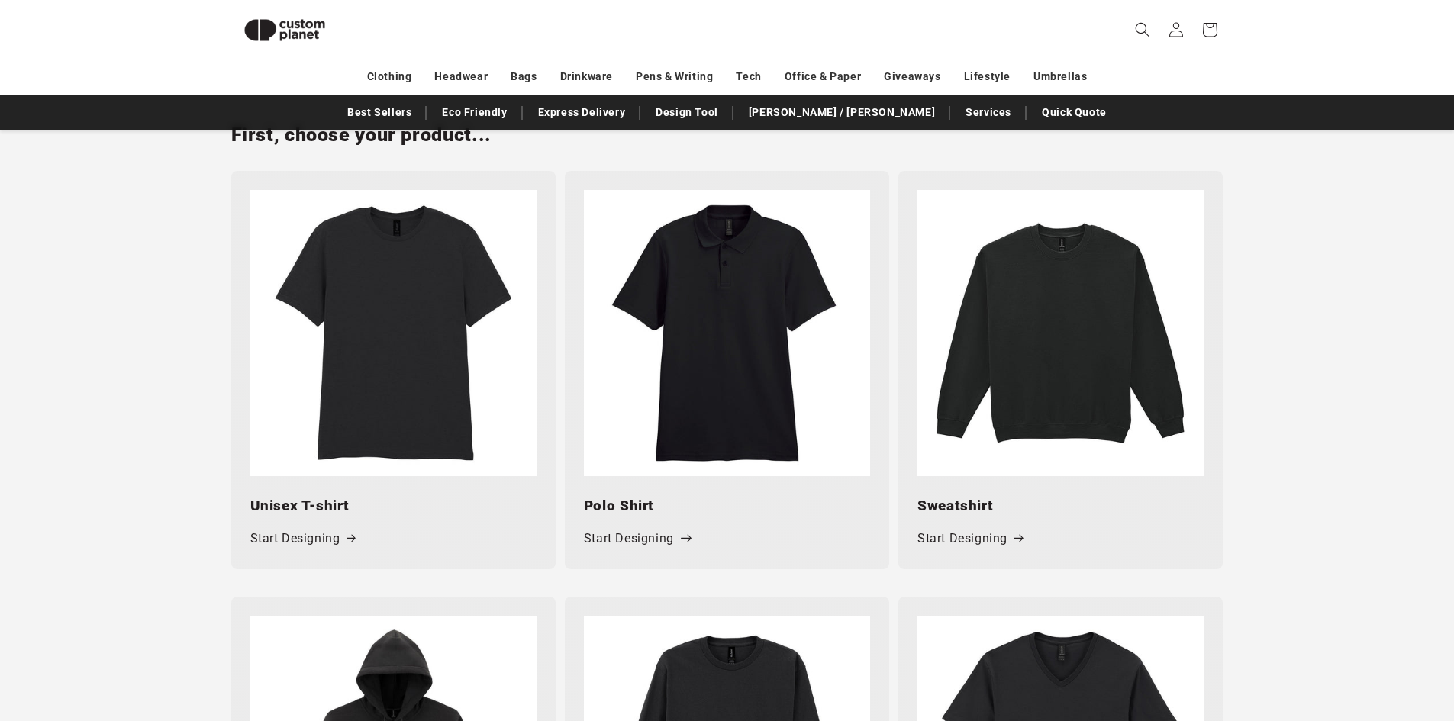 The width and height of the screenshot is (1454, 721). Describe the element at coordinates (1327, 639) in the screenshot. I see `div: Chat Widget` at that location.